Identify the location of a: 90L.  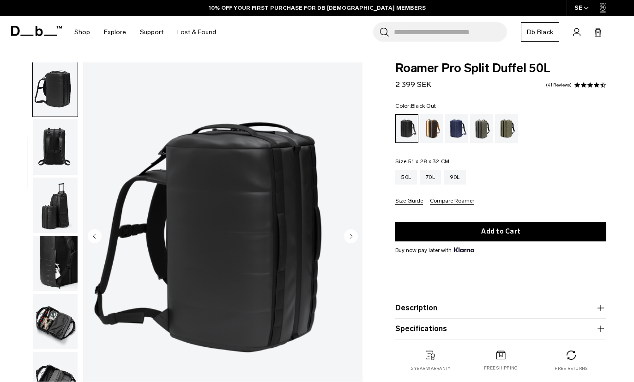
(455, 177).